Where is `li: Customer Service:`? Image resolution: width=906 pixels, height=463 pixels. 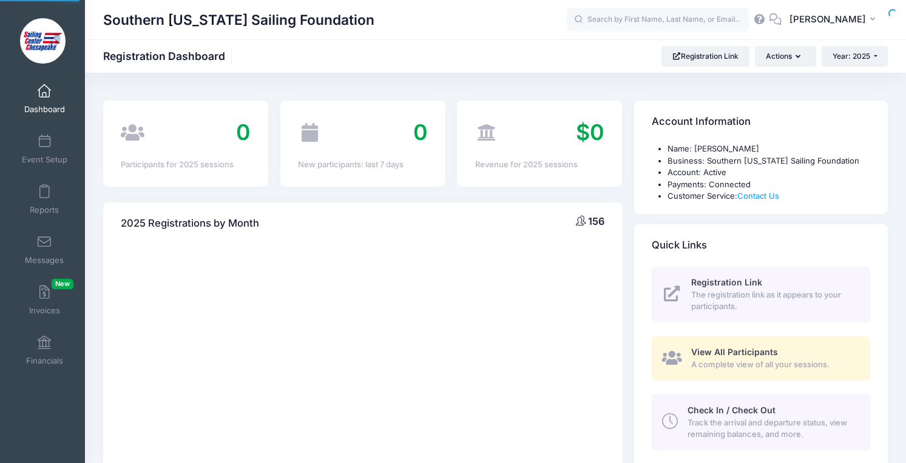 li: Customer Service: is located at coordinates (769, 197).